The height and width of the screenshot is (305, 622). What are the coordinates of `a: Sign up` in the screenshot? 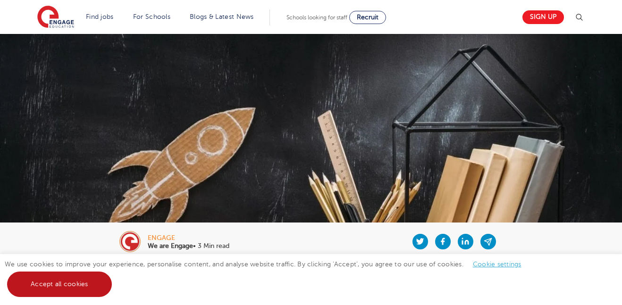 It's located at (543, 17).